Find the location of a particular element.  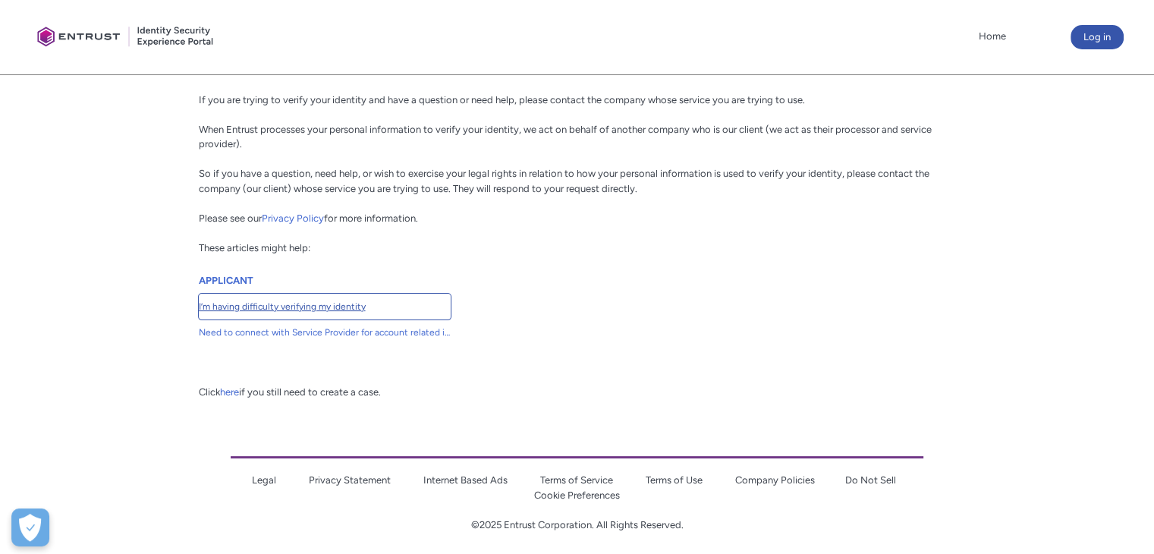

a: Legal is located at coordinates (263, 479).